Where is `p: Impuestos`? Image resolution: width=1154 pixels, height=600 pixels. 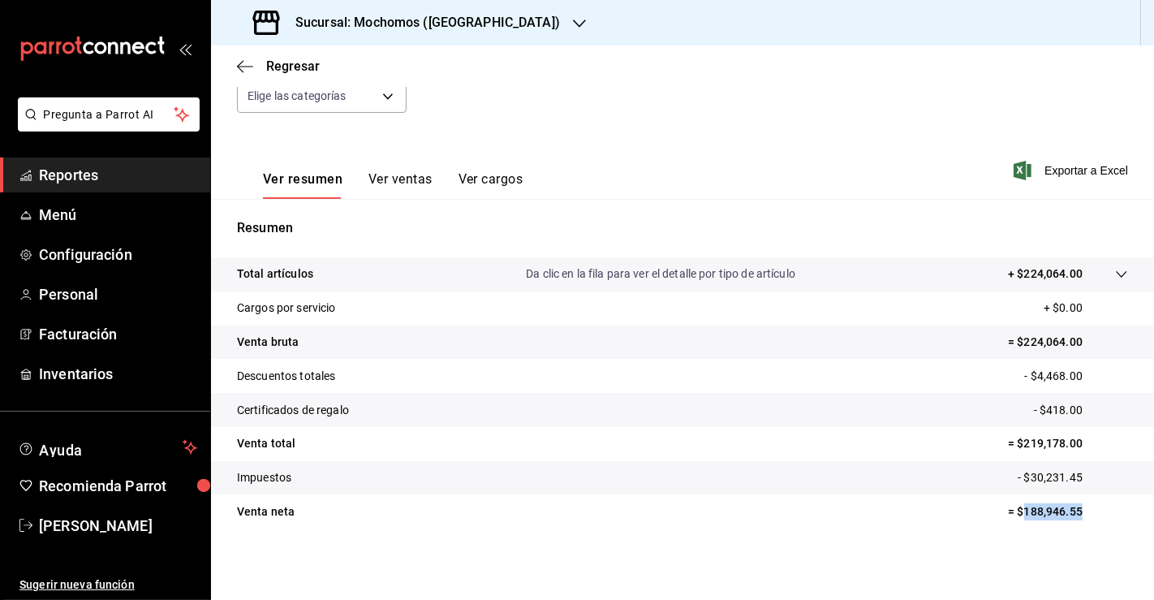
p: Impuestos is located at coordinates (264, 477).